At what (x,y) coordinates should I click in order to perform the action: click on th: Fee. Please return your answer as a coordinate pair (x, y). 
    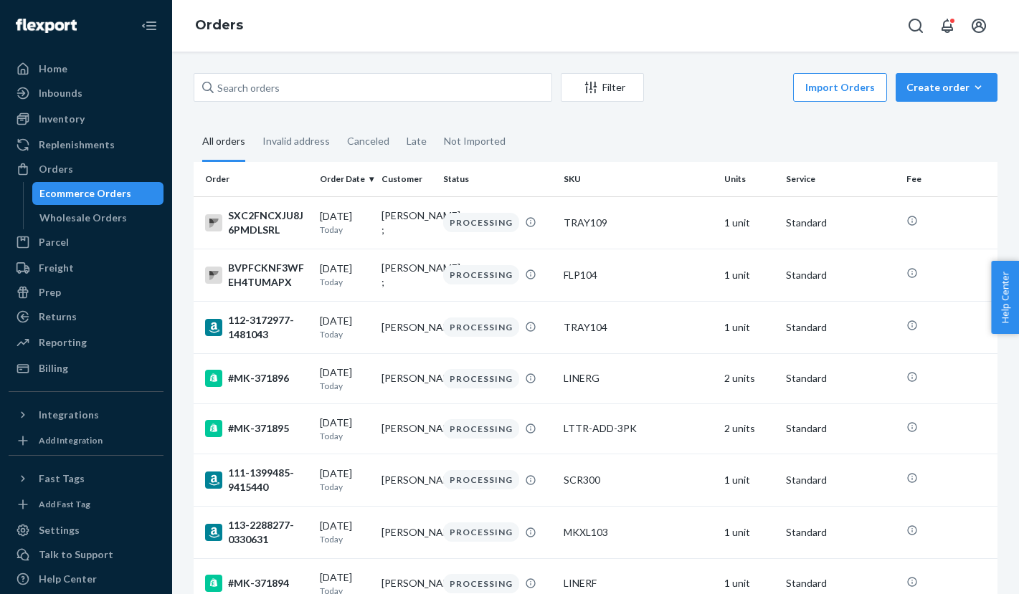
    Looking at the image, I should click on (948, 179).